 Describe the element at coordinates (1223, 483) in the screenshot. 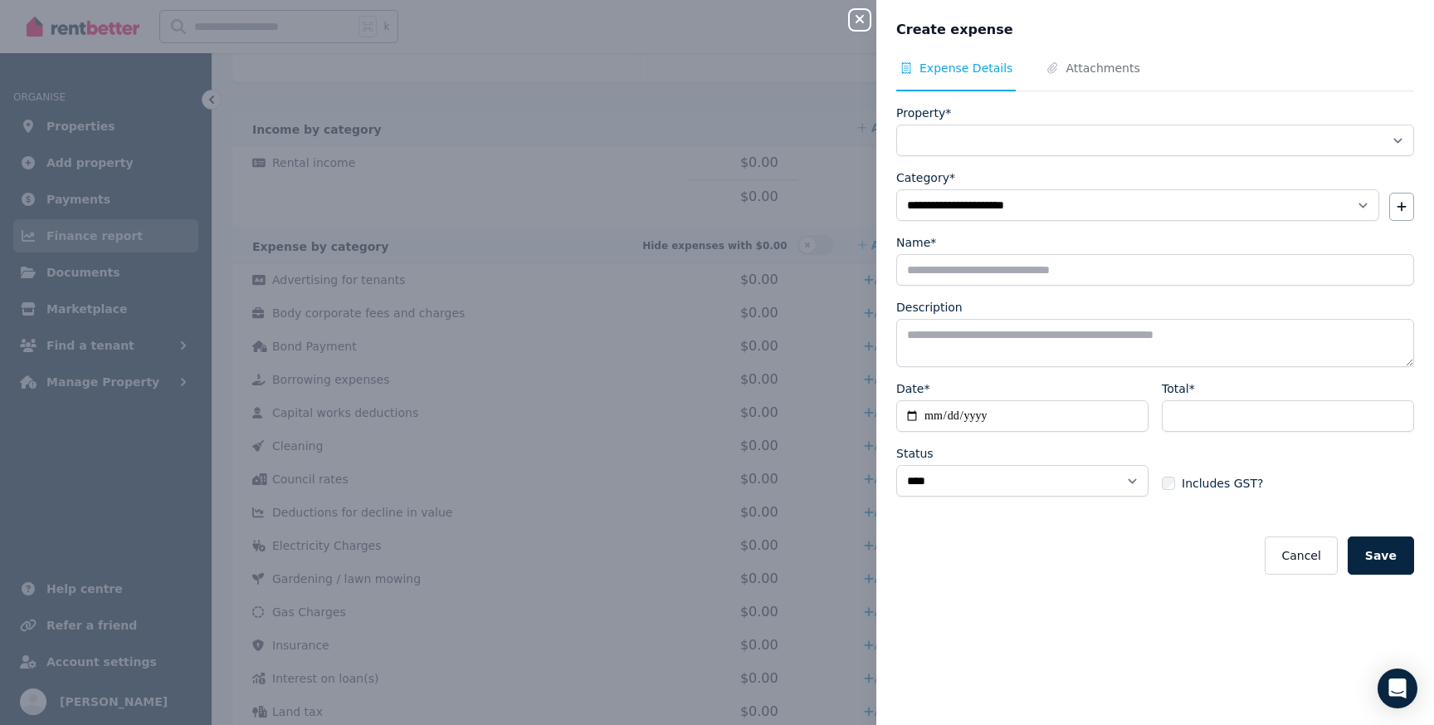

I see `span: Includes GST?` at that location.